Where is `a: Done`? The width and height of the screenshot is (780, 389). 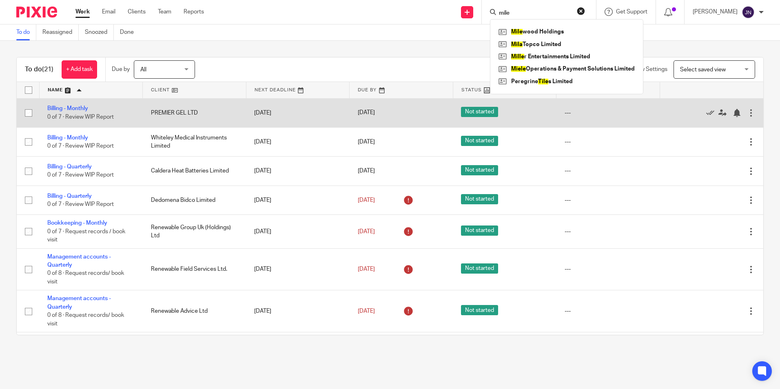 a: Done is located at coordinates (130, 32).